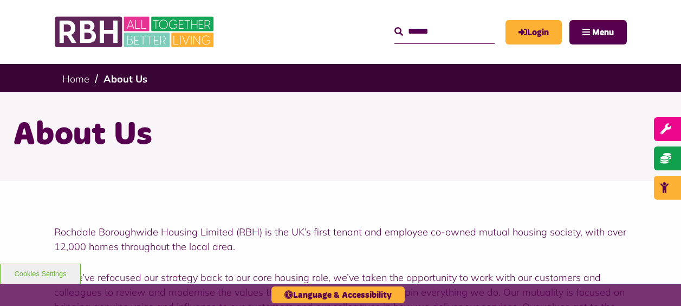 The image size is (681, 306). I want to click on p: Rochdale Boroughwide Housing Limited (RBH) is the UK’s first tenant and employee co-owned mutual ..., so click(340, 239).